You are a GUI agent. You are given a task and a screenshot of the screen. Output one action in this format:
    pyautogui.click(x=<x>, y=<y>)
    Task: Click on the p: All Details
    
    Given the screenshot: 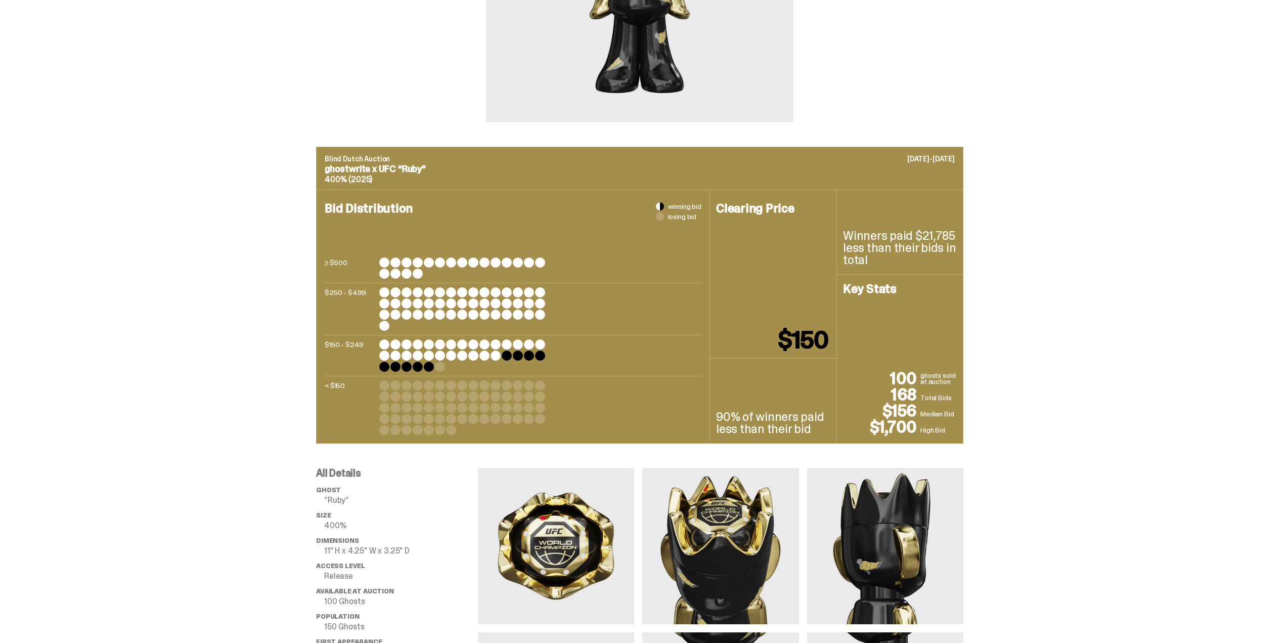 What is the action you would take?
    pyautogui.click(x=397, y=473)
    